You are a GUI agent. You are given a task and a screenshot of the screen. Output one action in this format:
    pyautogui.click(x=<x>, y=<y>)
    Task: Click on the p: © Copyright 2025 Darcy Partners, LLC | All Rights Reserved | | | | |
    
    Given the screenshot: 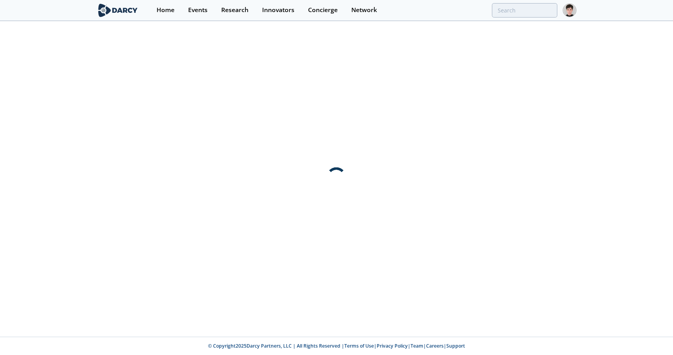 What is the action you would take?
    pyautogui.click(x=337, y=346)
    